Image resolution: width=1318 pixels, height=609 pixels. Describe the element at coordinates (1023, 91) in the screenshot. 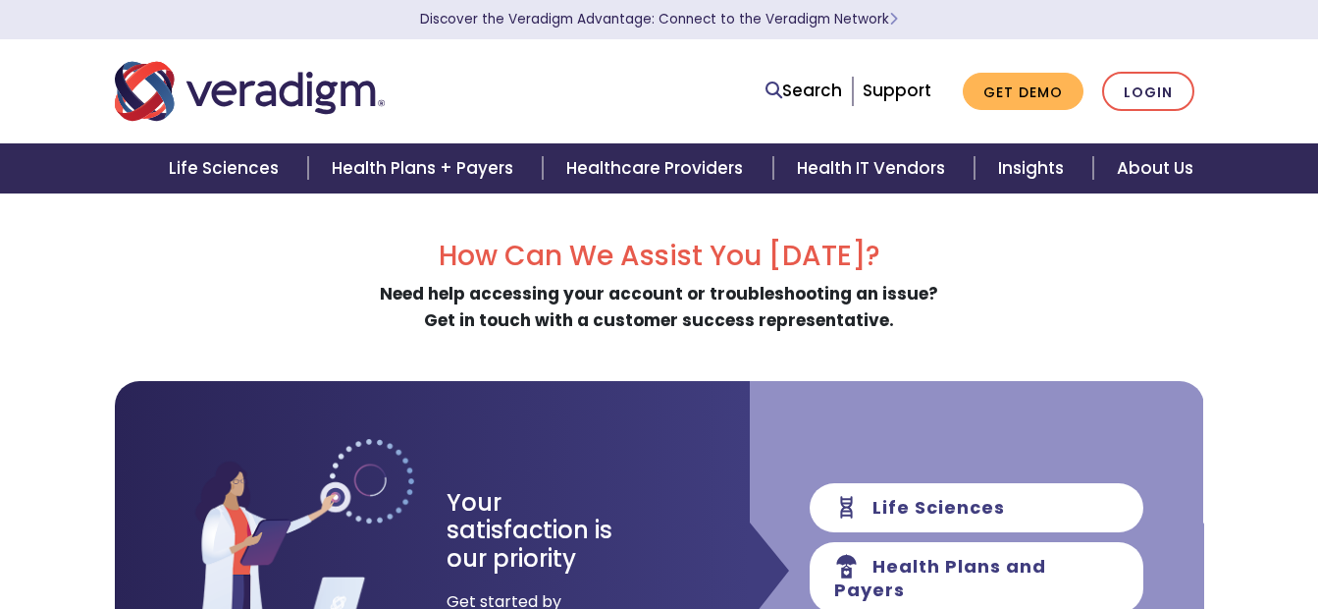

I see `a: Get Demo` at that location.